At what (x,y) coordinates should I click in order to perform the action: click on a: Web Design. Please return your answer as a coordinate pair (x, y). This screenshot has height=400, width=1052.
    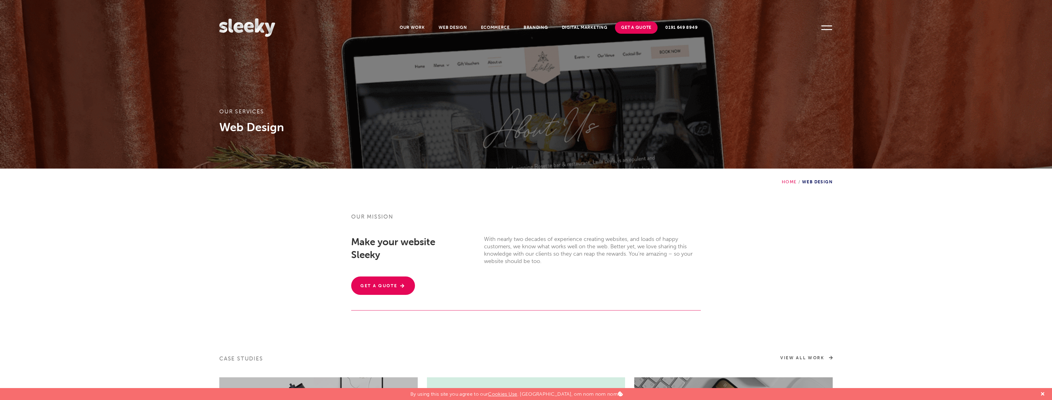
    Looking at the image, I should click on (453, 28).